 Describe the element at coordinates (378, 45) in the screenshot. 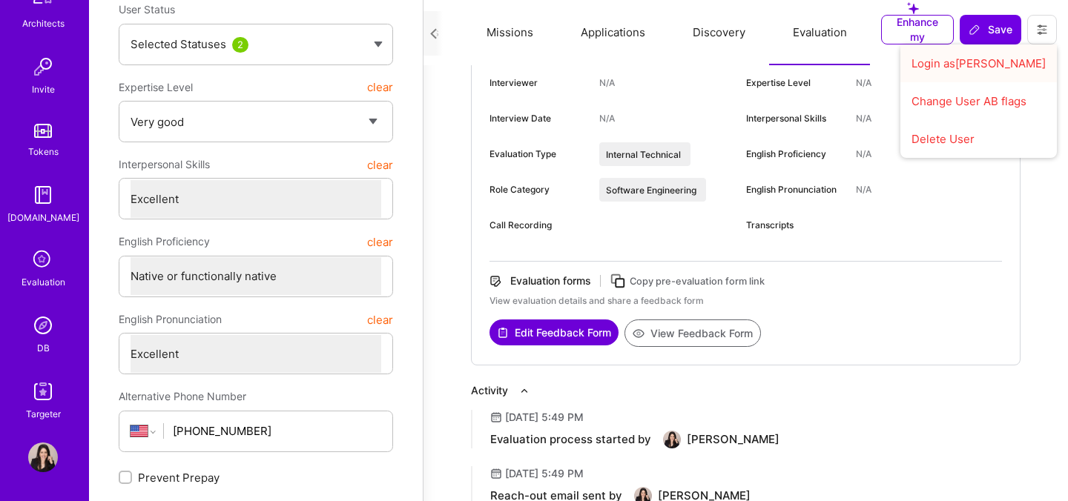

I see `img: caret` at that location.